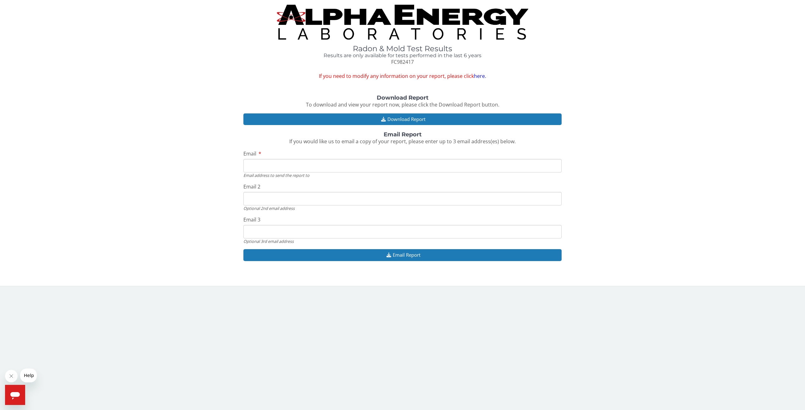  I want to click on button: Download Report, so click(402, 119).